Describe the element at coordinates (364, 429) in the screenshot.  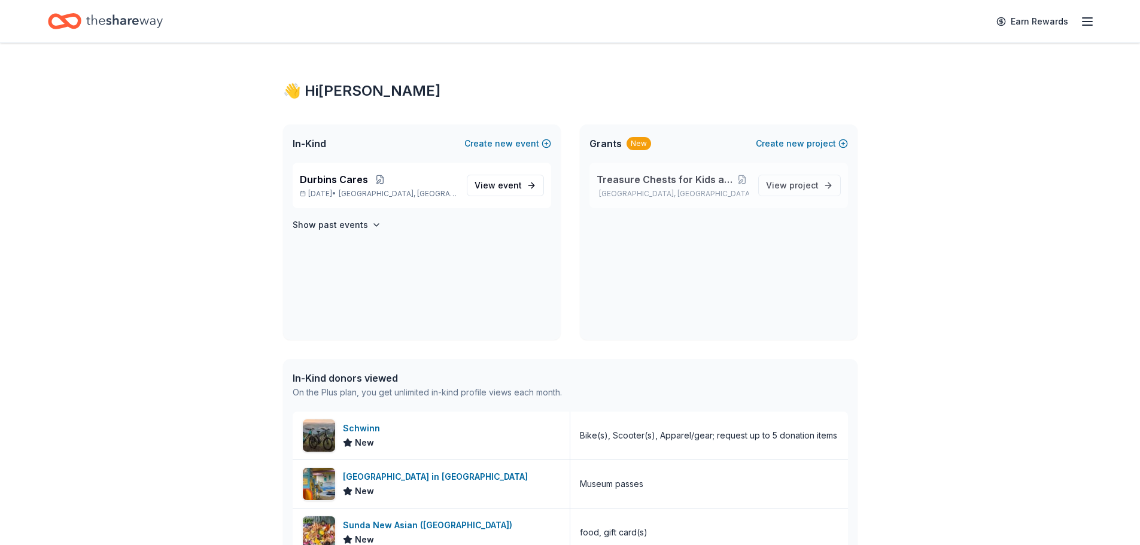
I see `div: Schwinn` at that location.